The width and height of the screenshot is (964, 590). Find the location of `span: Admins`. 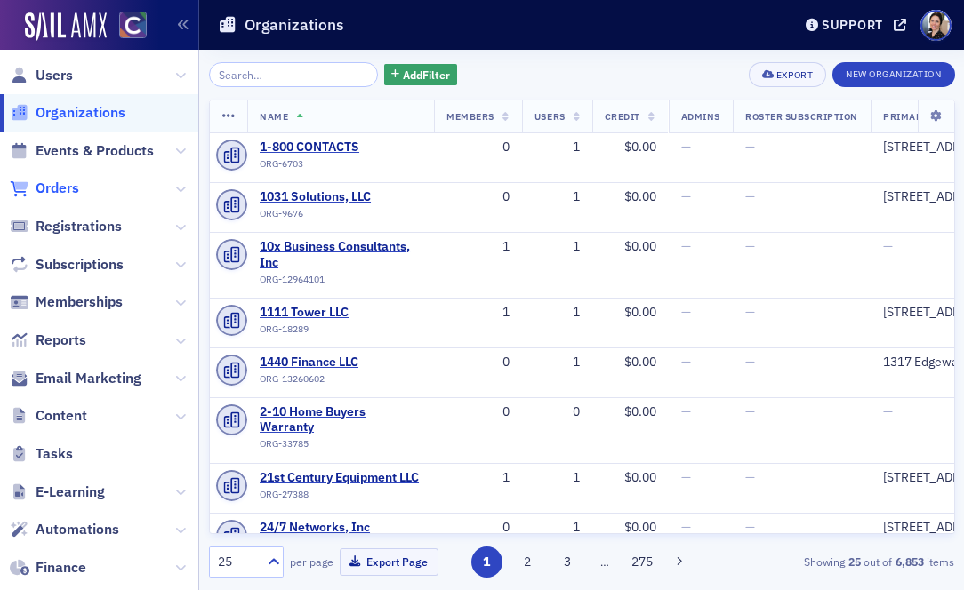

span: Admins is located at coordinates (701, 116).